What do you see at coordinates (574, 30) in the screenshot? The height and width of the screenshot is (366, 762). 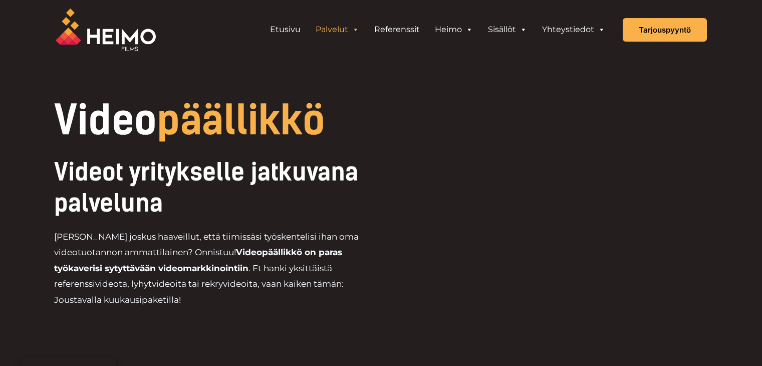 I see `a: Yhteystiedot` at bounding box center [574, 30].